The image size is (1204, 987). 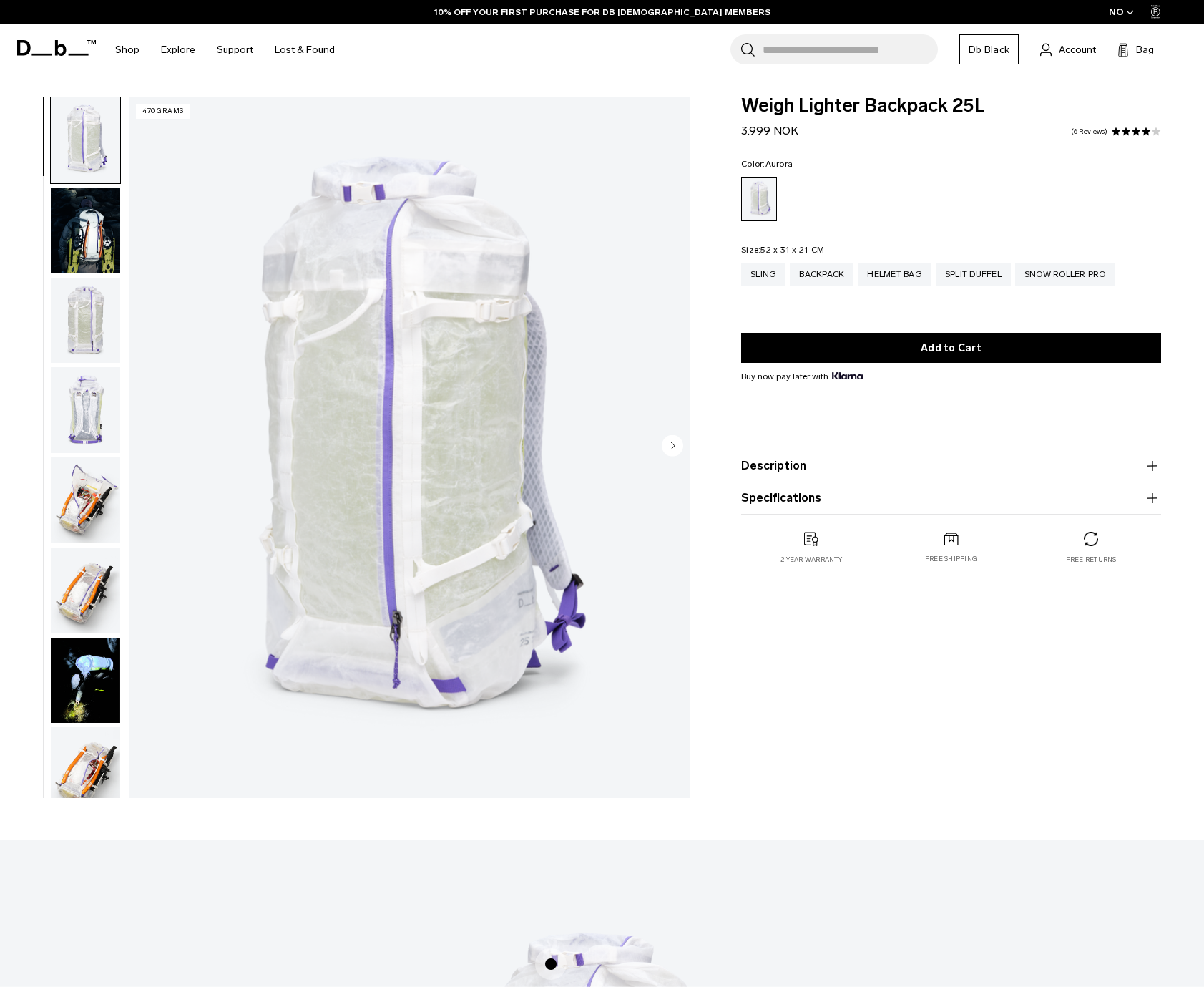 I want to click on a: Backpack, so click(x=821, y=274).